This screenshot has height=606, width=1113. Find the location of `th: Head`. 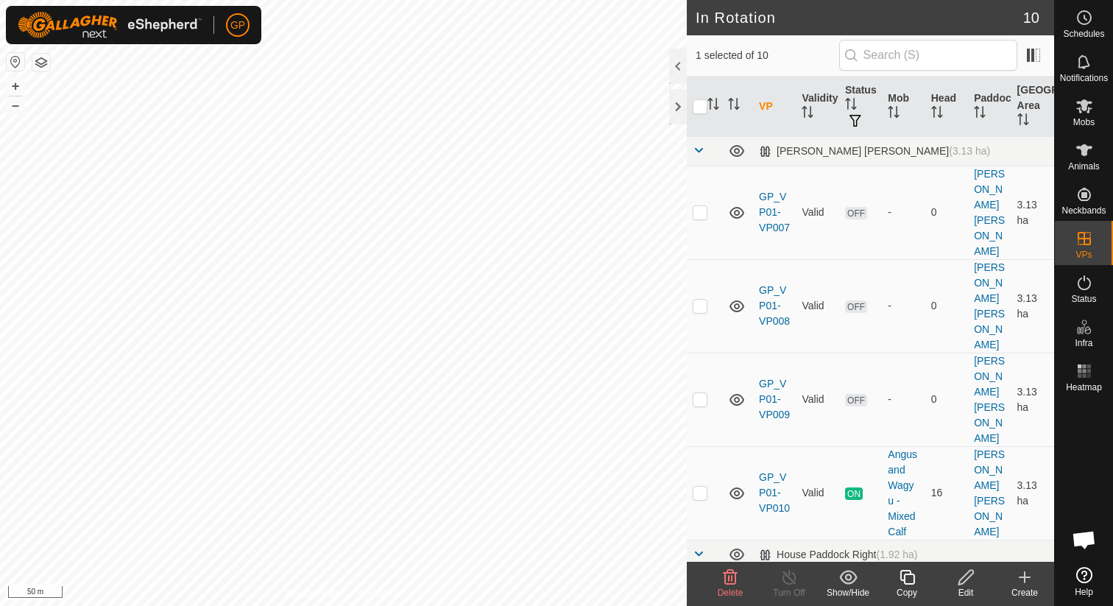

th: Head is located at coordinates (947, 107).